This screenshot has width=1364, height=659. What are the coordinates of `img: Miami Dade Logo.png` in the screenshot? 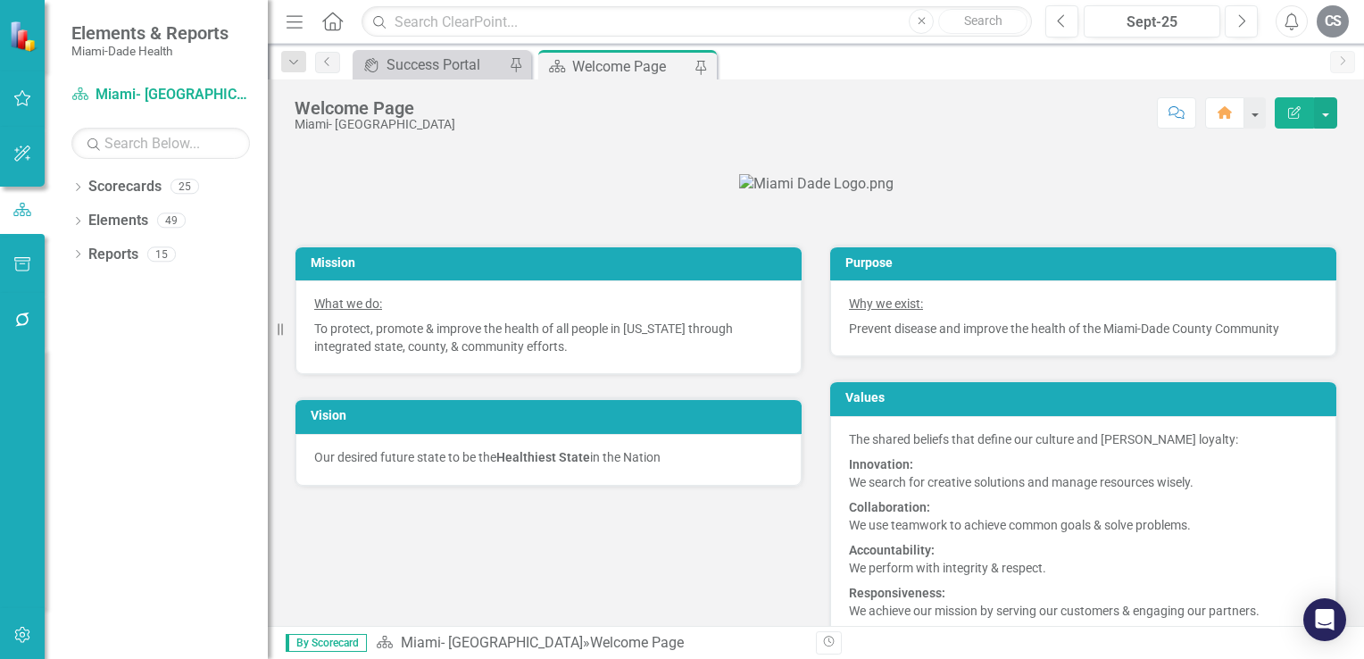 It's located at (816, 184).